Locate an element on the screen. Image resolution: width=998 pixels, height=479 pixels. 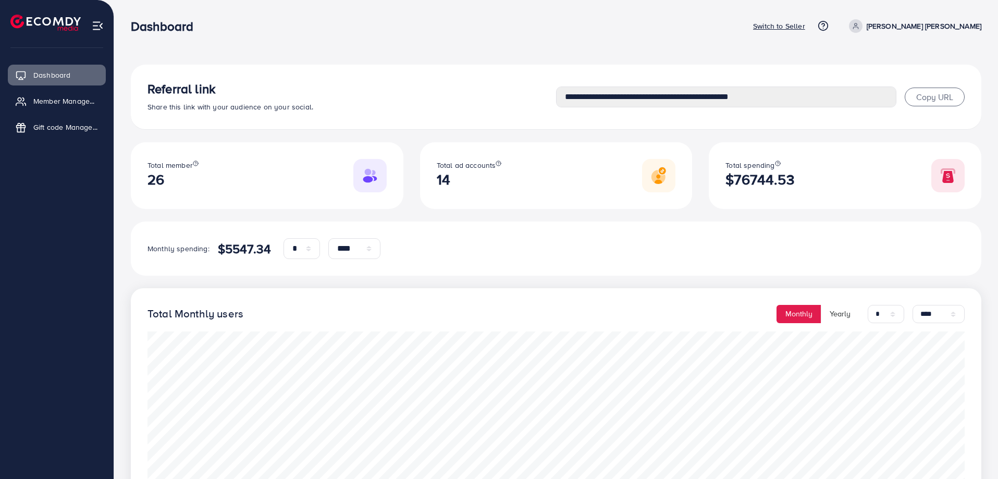
h2: $76744.53 is located at coordinates (759, 179).